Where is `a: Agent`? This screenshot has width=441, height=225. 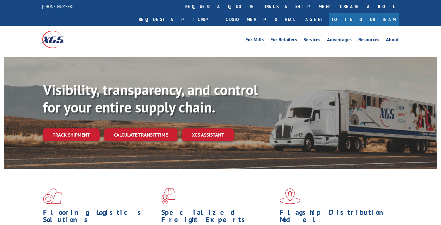 a: Agent is located at coordinates (314, 19).